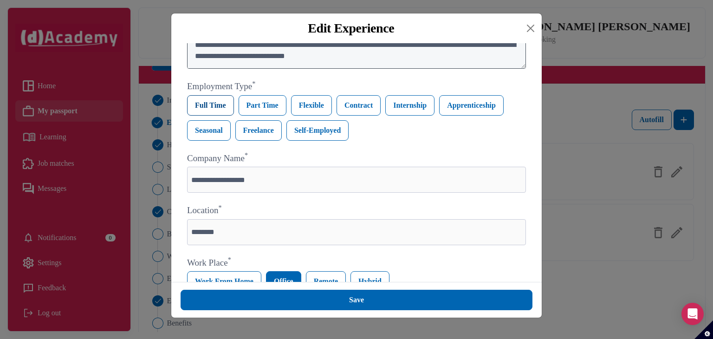 This screenshot has height=339, width=713. What do you see at coordinates (312, 105) in the screenshot?
I see `label: Flexible` at bounding box center [312, 105].